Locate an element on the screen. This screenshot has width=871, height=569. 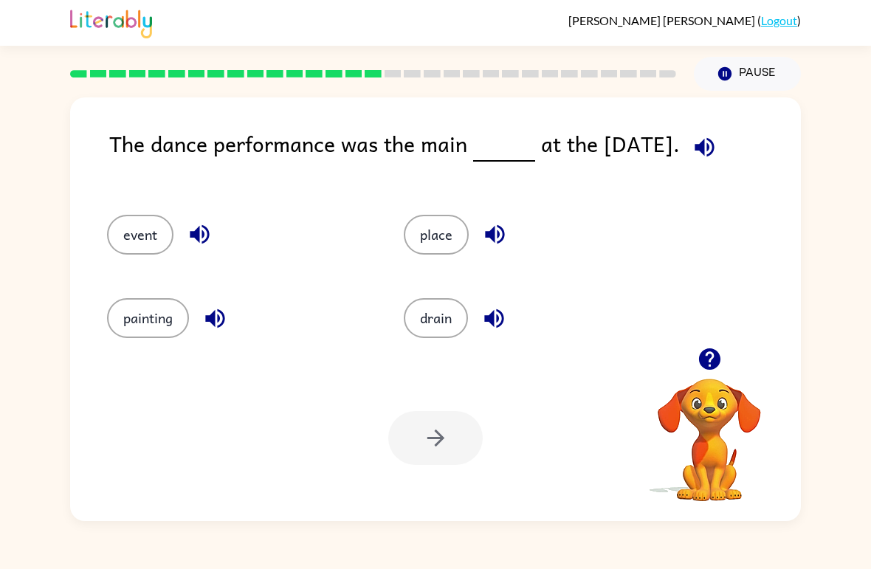
button: painting is located at coordinates (148, 318).